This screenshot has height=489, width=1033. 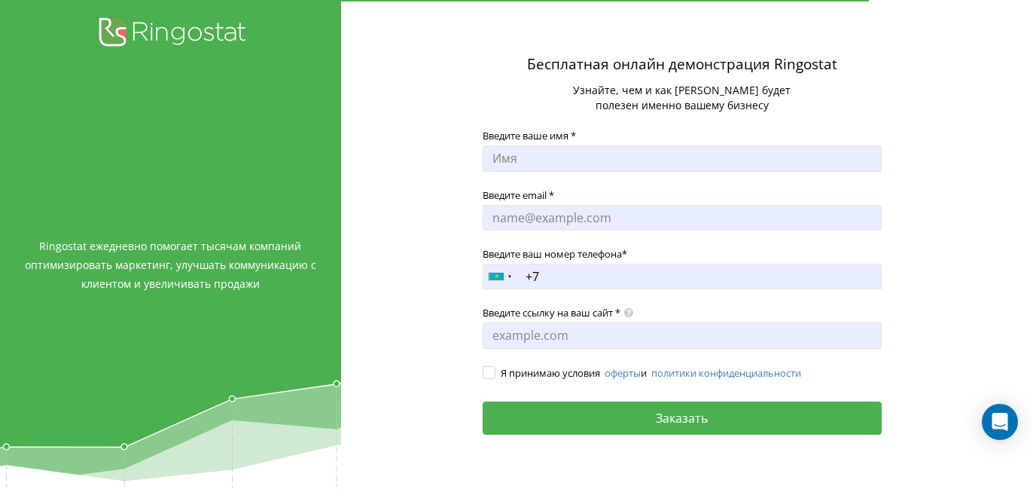 I want to click on span: Введите email, so click(x=514, y=195).